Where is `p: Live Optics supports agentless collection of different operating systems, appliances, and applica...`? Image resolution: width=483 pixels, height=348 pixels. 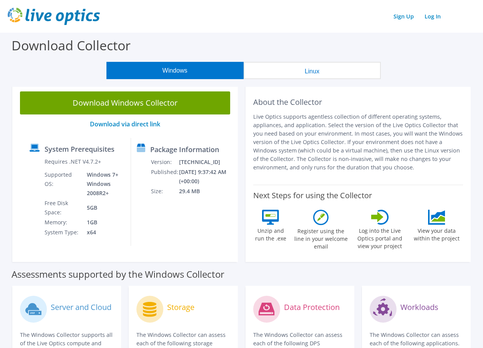
p: Live Optics supports agentless collection of different operating systems, appliances, and applica... is located at coordinates (358, 142).